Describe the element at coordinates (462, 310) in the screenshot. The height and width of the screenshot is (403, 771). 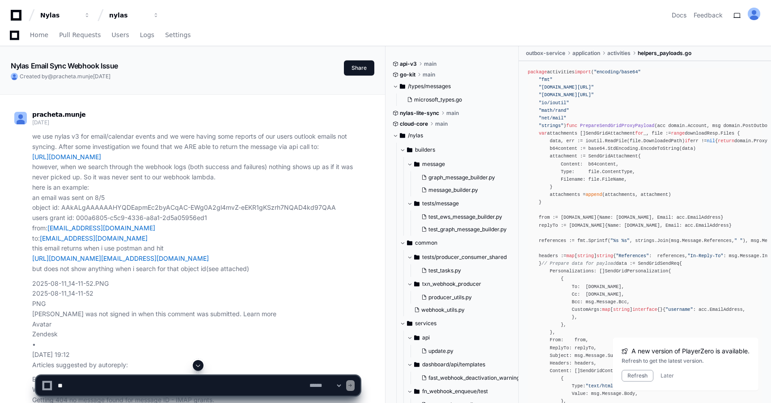
I see `button: webhook_utils.py` at that location.